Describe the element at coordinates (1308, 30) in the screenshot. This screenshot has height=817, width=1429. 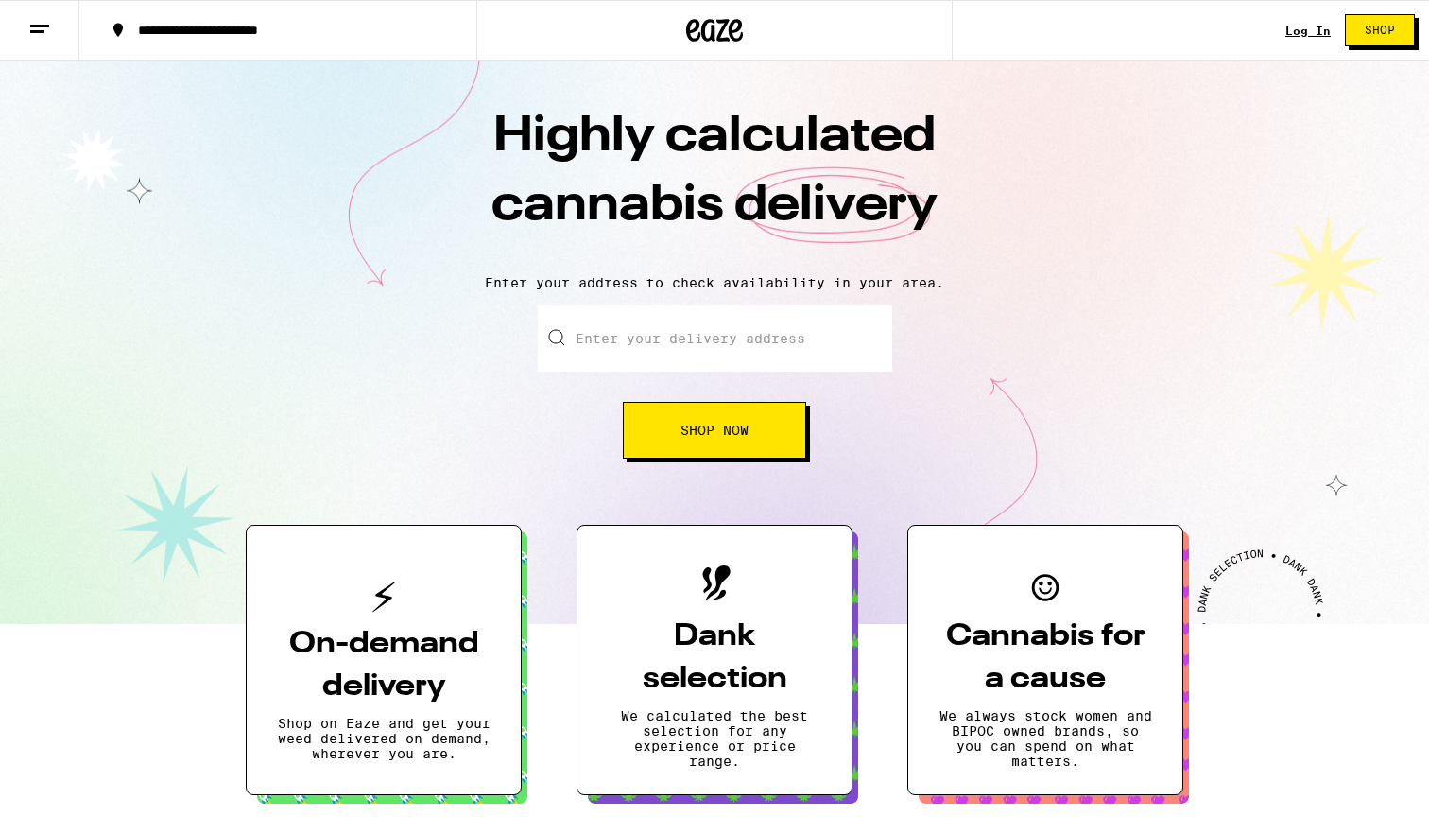
I see `a: Log In` at that location.